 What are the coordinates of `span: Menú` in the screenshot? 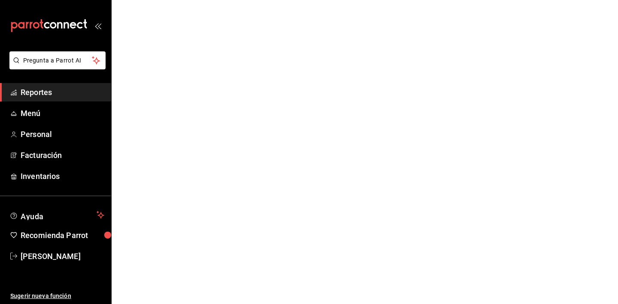 It's located at (62, 113).